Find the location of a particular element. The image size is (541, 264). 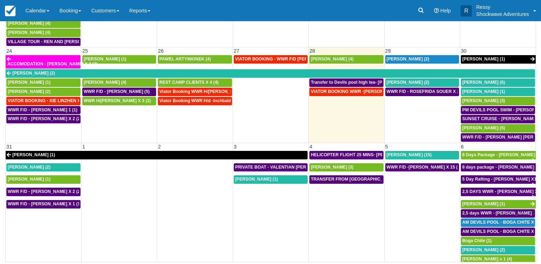

span: VIATOR BOOKING - XIE LINZHEN X4 (4) is located at coordinates (48, 101).